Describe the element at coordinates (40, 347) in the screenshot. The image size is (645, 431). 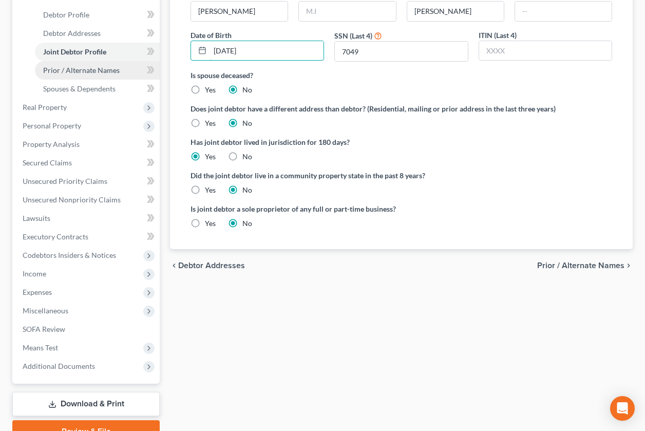
I see `span: Means Test` at that location.